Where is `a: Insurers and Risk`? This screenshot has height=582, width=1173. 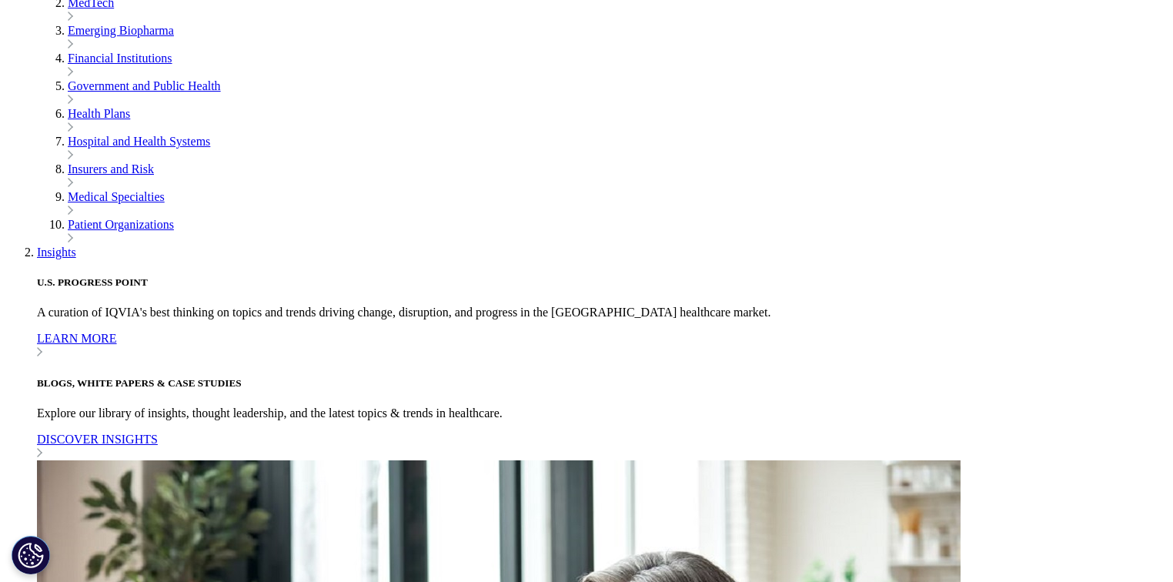
a: Insurers and Risk is located at coordinates (111, 169).